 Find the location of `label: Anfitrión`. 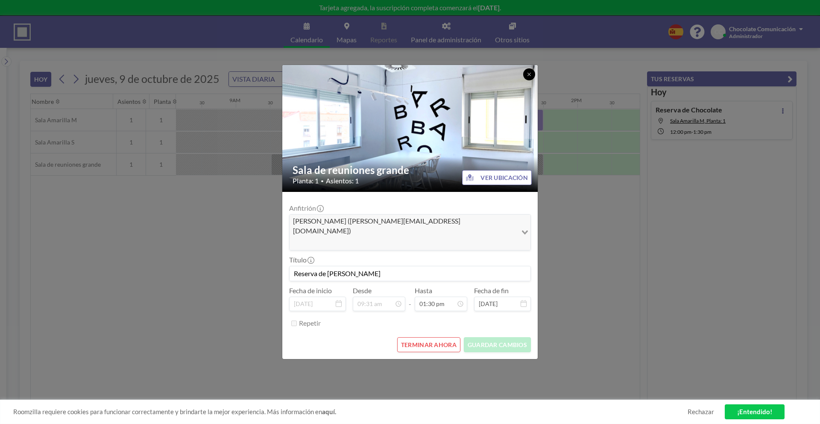

label: Anfitrión is located at coordinates (306, 208).